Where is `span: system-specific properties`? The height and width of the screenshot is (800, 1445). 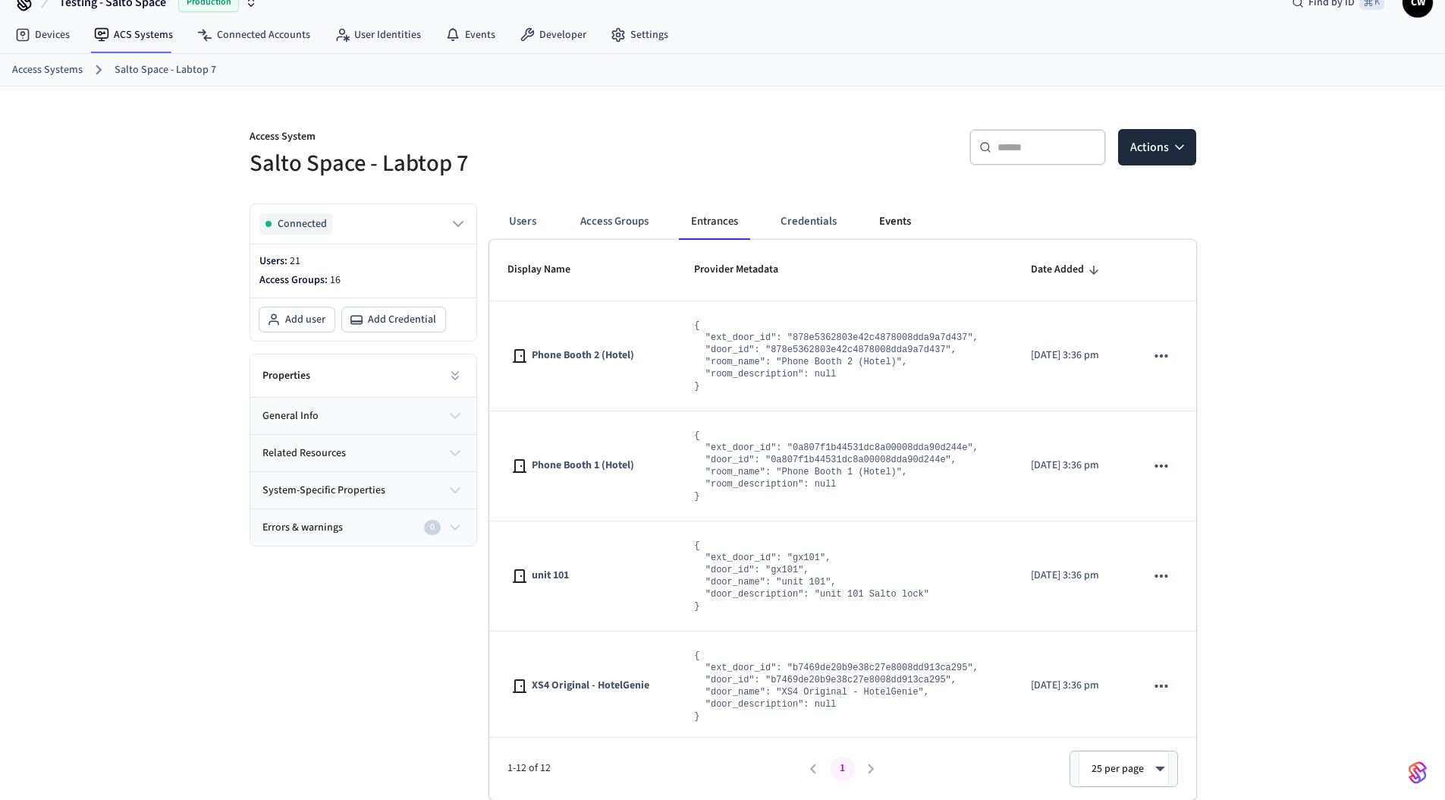 span: system-specific properties is located at coordinates (324, 490).